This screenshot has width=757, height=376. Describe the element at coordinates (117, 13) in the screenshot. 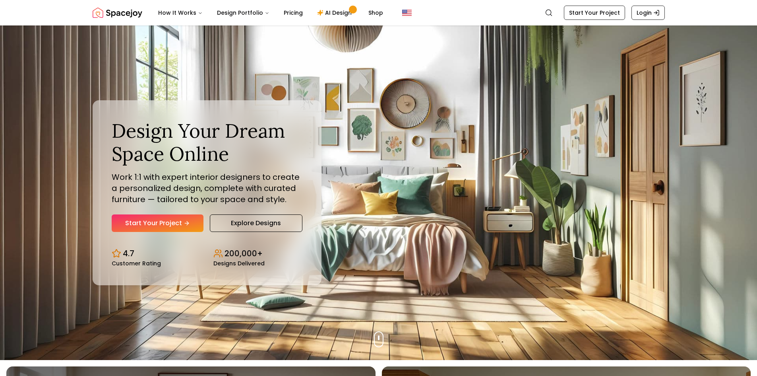

I see `img: Spacejoy Logo` at that location.